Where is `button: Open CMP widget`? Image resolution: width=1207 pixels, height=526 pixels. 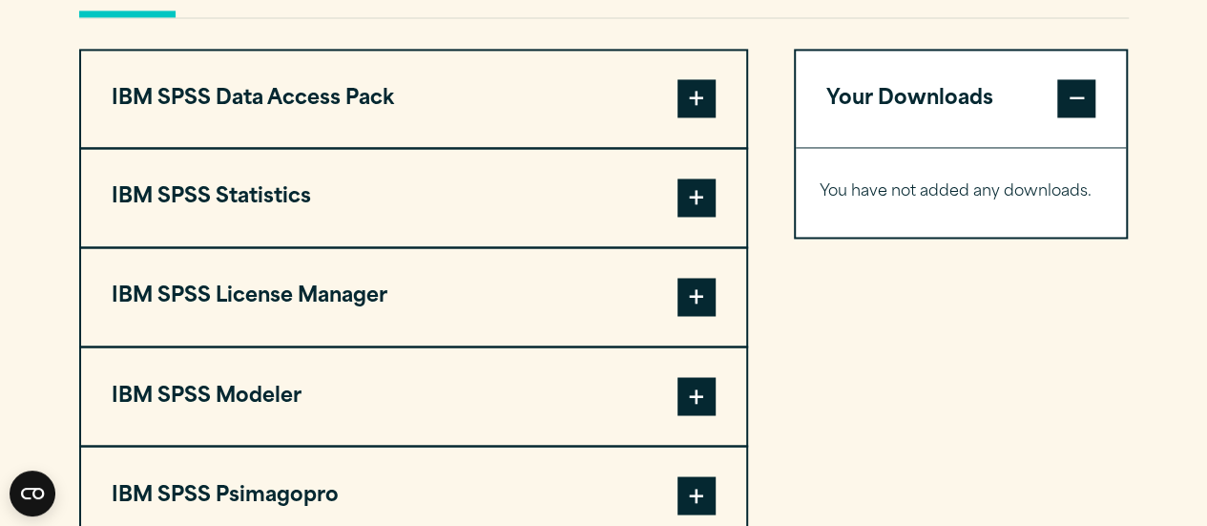 button: Open CMP widget is located at coordinates (32, 493).